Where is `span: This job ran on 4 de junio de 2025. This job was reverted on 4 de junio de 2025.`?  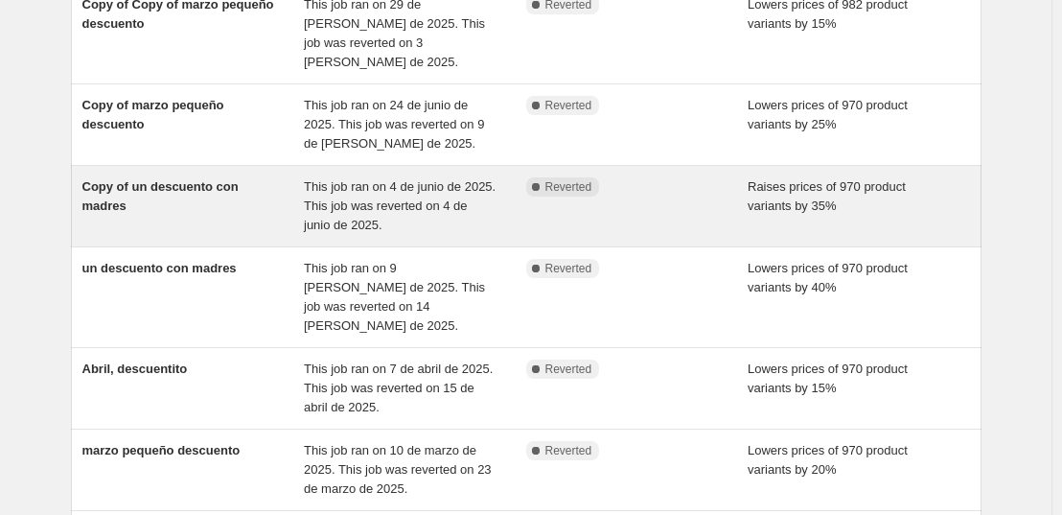 span: This job ran on 4 de junio de 2025. This job was reverted on 4 de junio de 2025. is located at coordinates (400, 205).